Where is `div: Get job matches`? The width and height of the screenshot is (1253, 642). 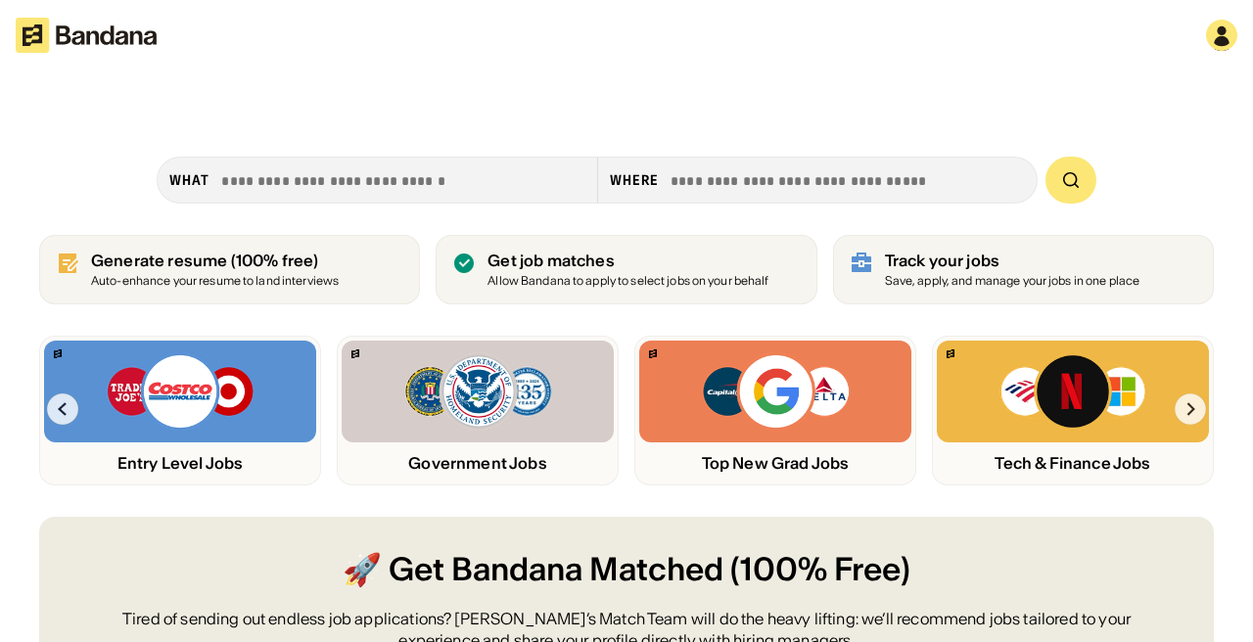 div: Get job matches is located at coordinates (628, 260).